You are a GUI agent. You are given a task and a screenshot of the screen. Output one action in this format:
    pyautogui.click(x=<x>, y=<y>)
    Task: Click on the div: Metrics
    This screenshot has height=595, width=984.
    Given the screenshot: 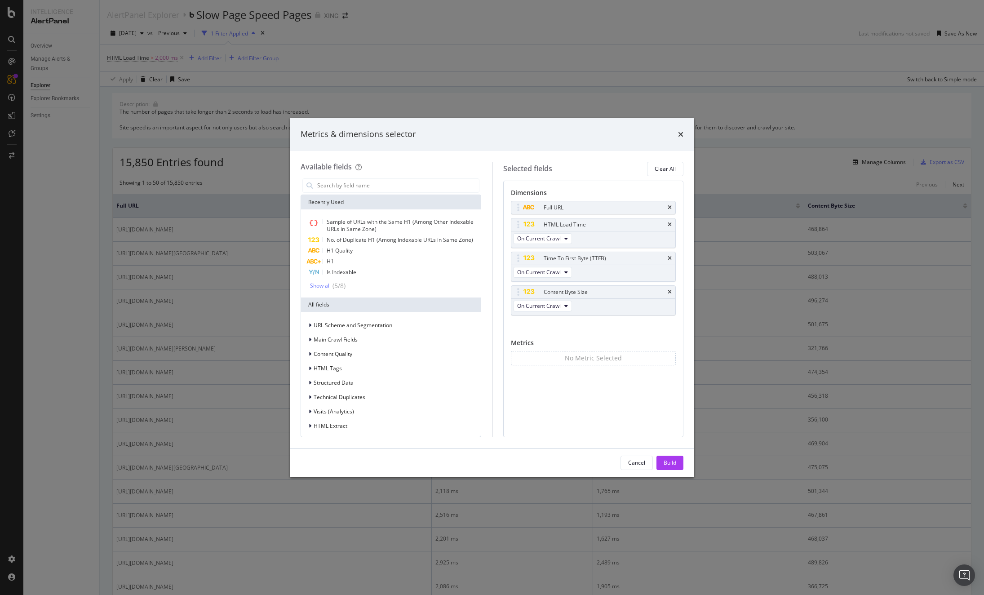 What is the action you would take?
    pyautogui.click(x=594, y=345)
    